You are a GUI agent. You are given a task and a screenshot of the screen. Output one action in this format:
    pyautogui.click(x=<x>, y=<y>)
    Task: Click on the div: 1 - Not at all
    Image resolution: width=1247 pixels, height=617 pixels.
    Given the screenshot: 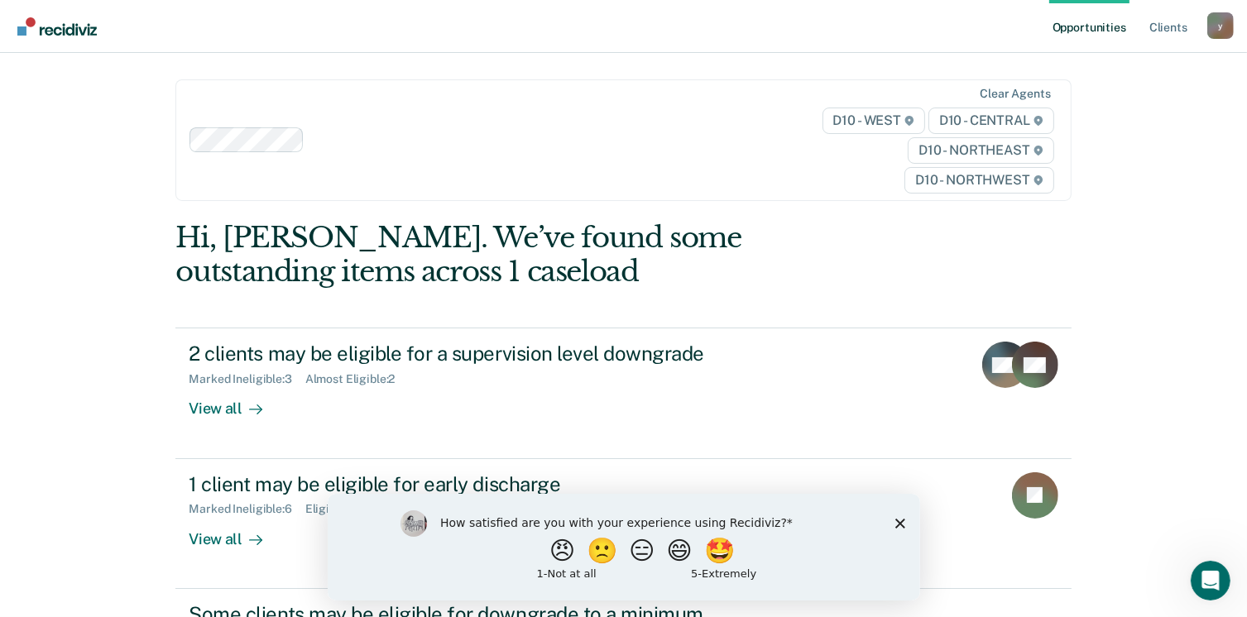 What is the action you would take?
    pyautogui.click(x=190, y=79)
    